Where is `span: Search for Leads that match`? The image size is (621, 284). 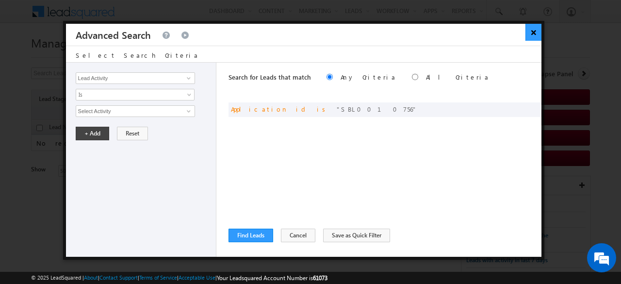
span: Search for Leads that match is located at coordinates (270, 77).